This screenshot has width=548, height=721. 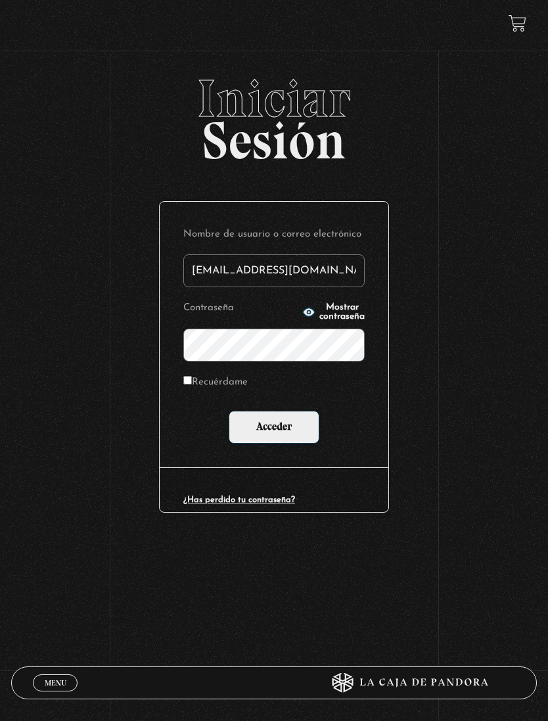 What do you see at coordinates (274, 99) in the screenshot?
I see `span: Iniciar` at bounding box center [274, 99].